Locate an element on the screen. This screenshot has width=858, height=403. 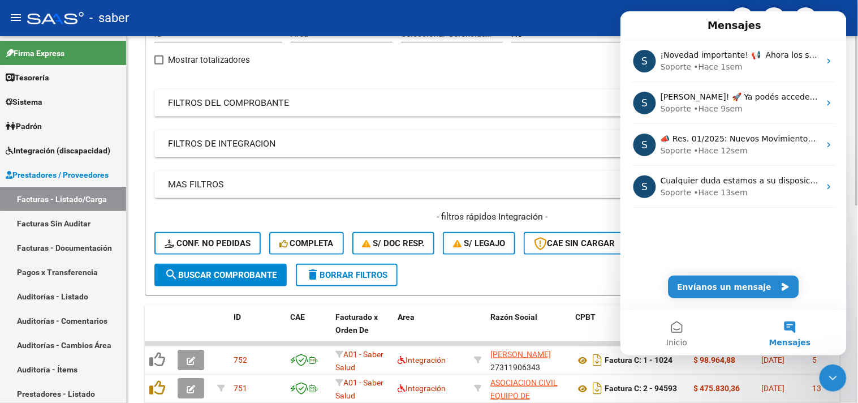
span: CAE is located at coordinates (297, 317).